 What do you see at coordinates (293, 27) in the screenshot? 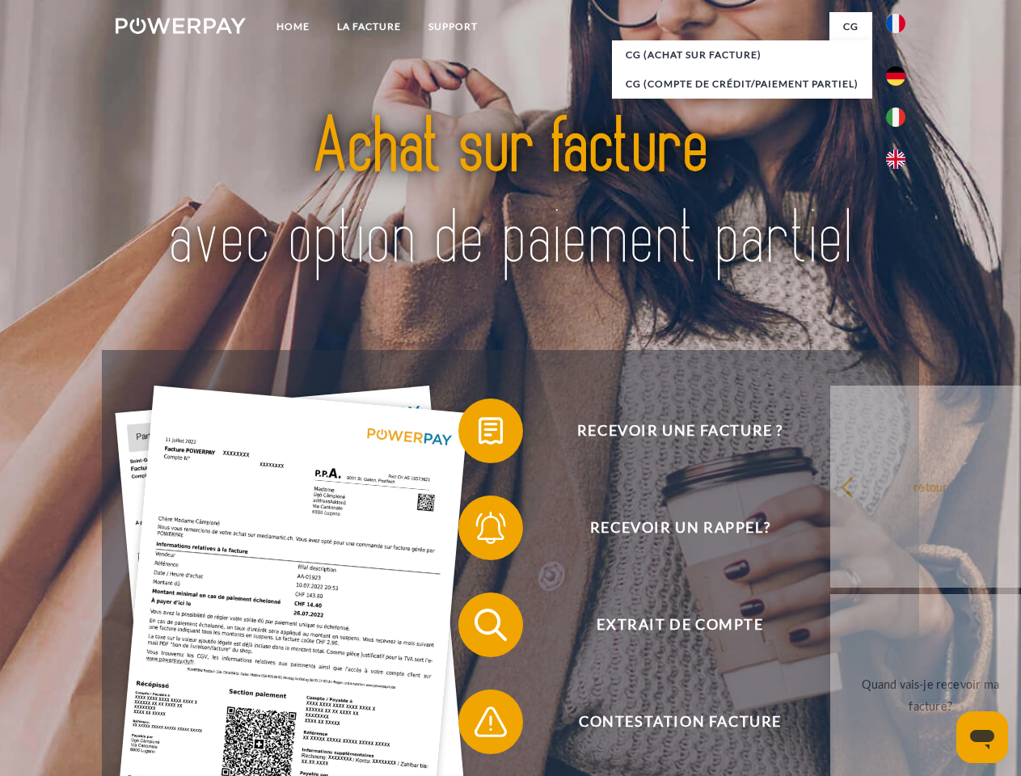
I see `a: Home` at bounding box center [293, 27].